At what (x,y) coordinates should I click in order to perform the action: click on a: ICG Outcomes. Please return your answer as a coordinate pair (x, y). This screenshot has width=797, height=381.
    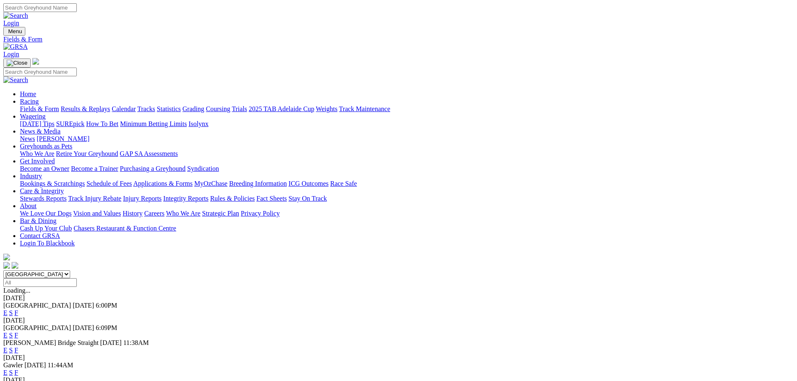
    Looking at the image, I should click on (308, 183).